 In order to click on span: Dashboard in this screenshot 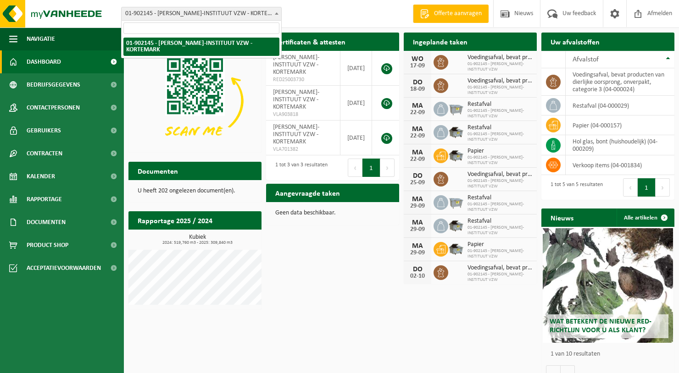, I will do `click(44, 62)`.